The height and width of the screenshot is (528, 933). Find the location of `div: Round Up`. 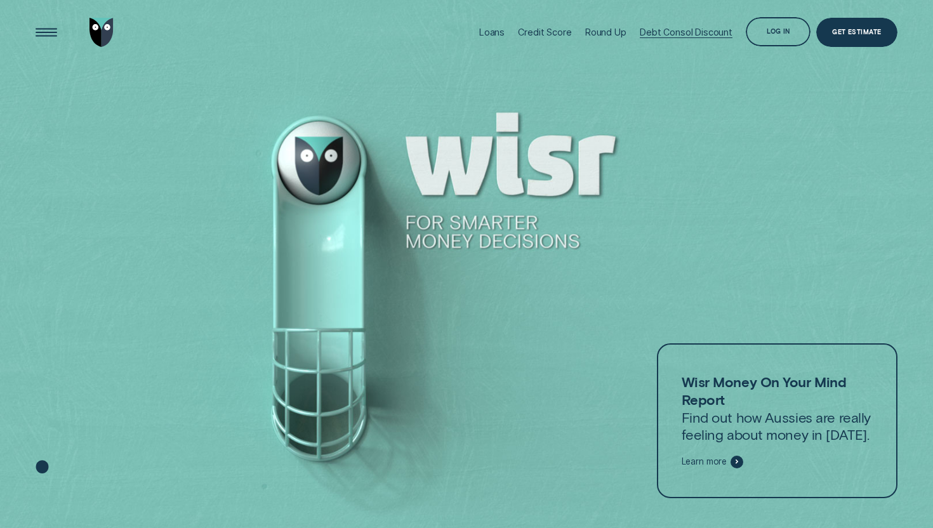

div: Round Up is located at coordinates (605, 32).